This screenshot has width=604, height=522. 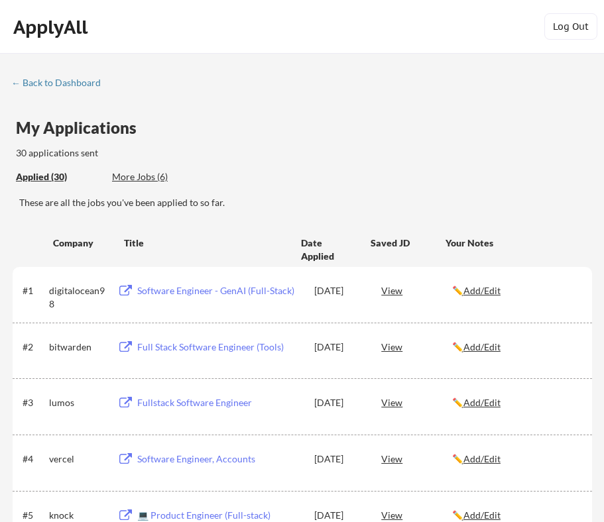 I want to click on a: ← Back to Dashboard, so click(x=61, y=84).